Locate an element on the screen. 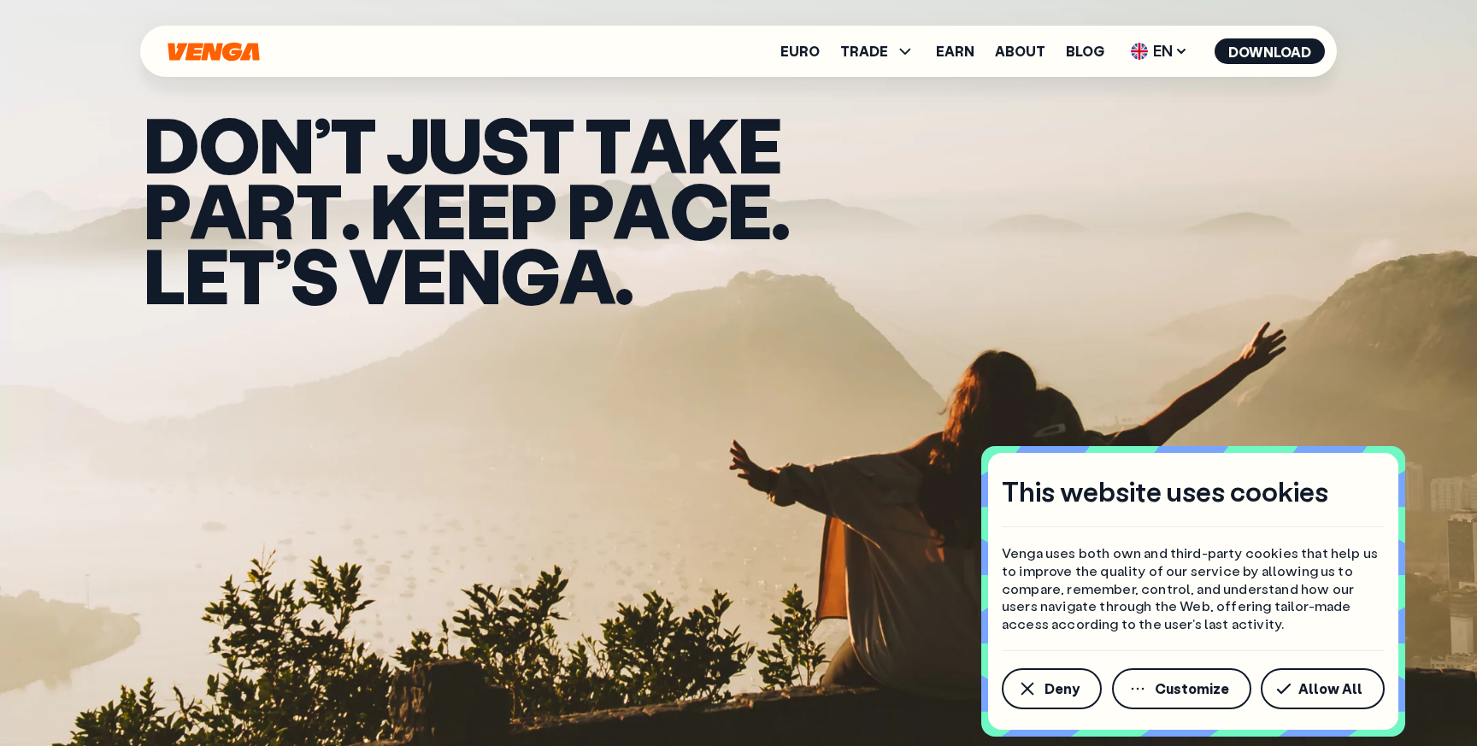 This screenshot has height=746, width=1477. span: EN is located at coordinates (1159, 51).